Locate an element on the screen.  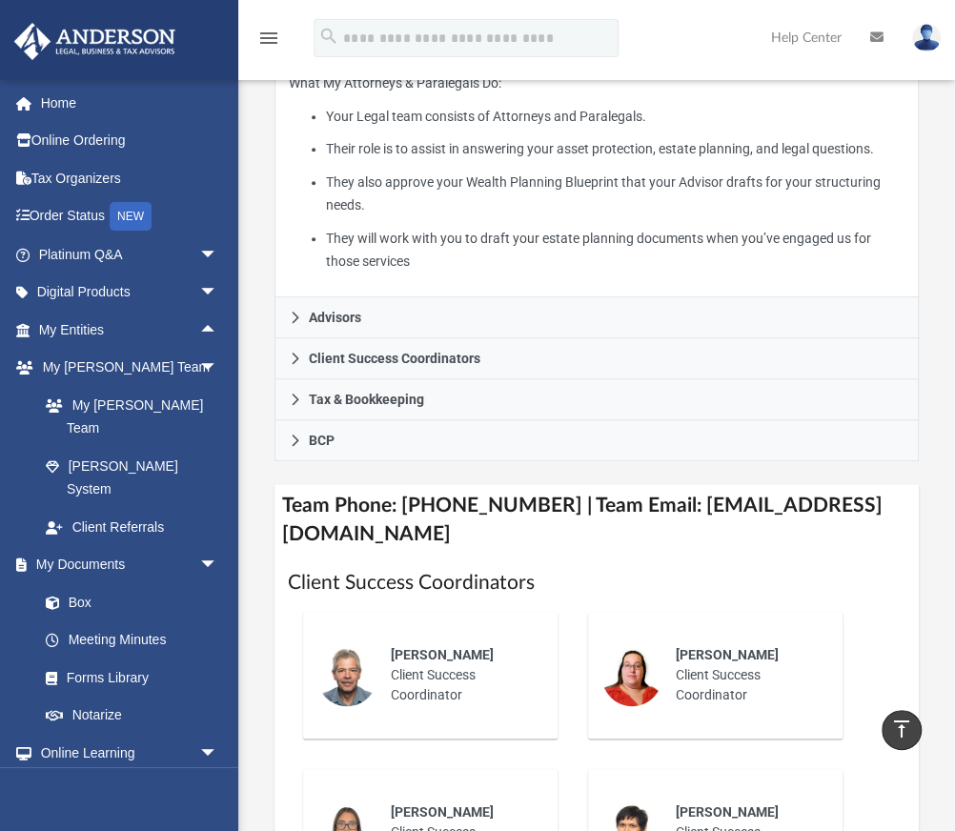
a: Client Success Coordinators is located at coordinates (597, 358).